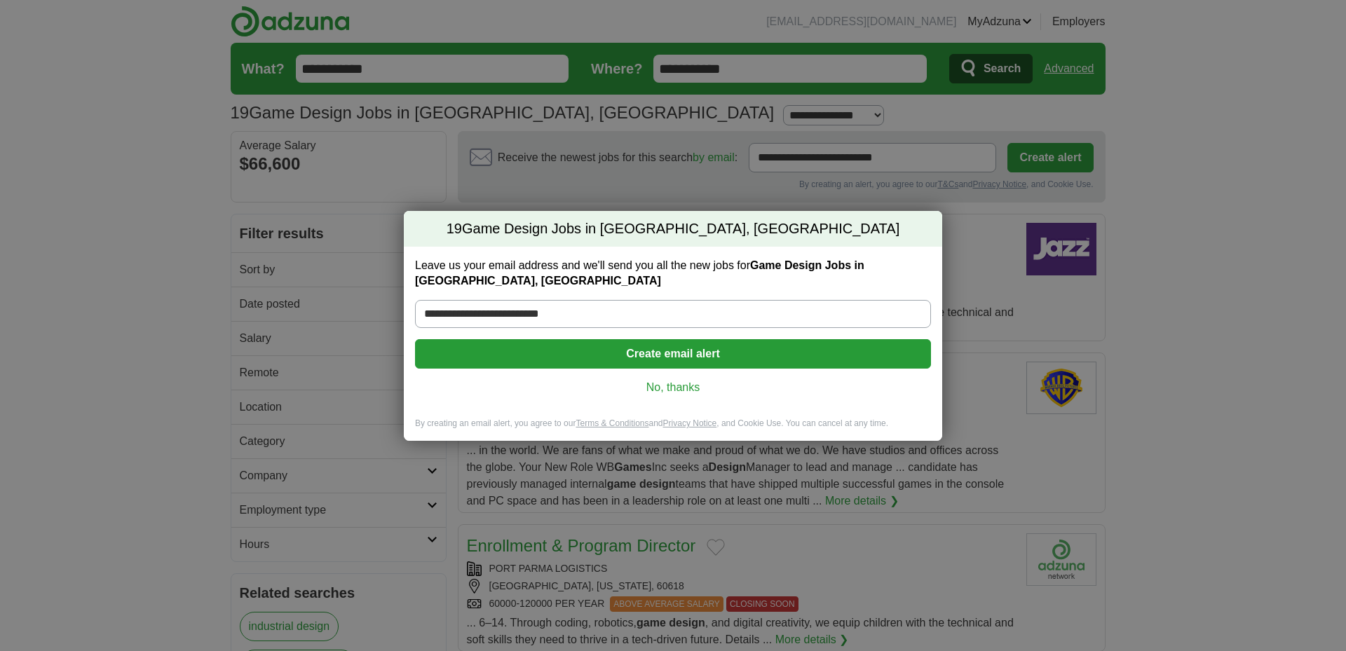 The image size is (1346, 651). What do you see at coordinates (673, 354) in the screenshot?
I see `button: Create email alert` at bounding box center [673, 354].